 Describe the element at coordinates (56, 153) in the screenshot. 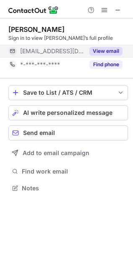

I see `span: Add to email campaign` at that location.